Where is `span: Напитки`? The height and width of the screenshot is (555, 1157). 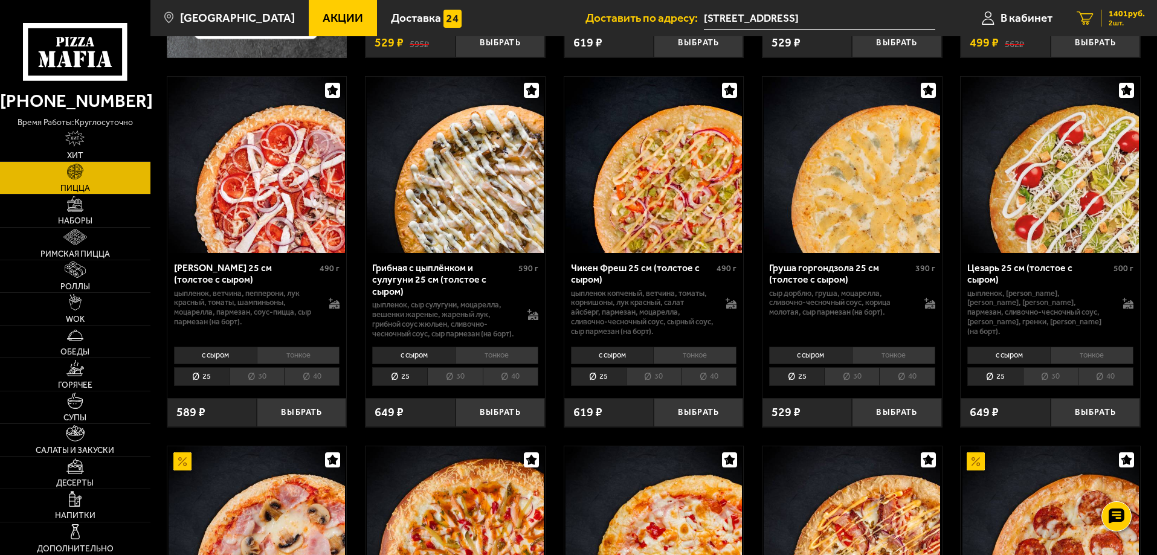
span: Напитки is located at coordinates (75, 516).